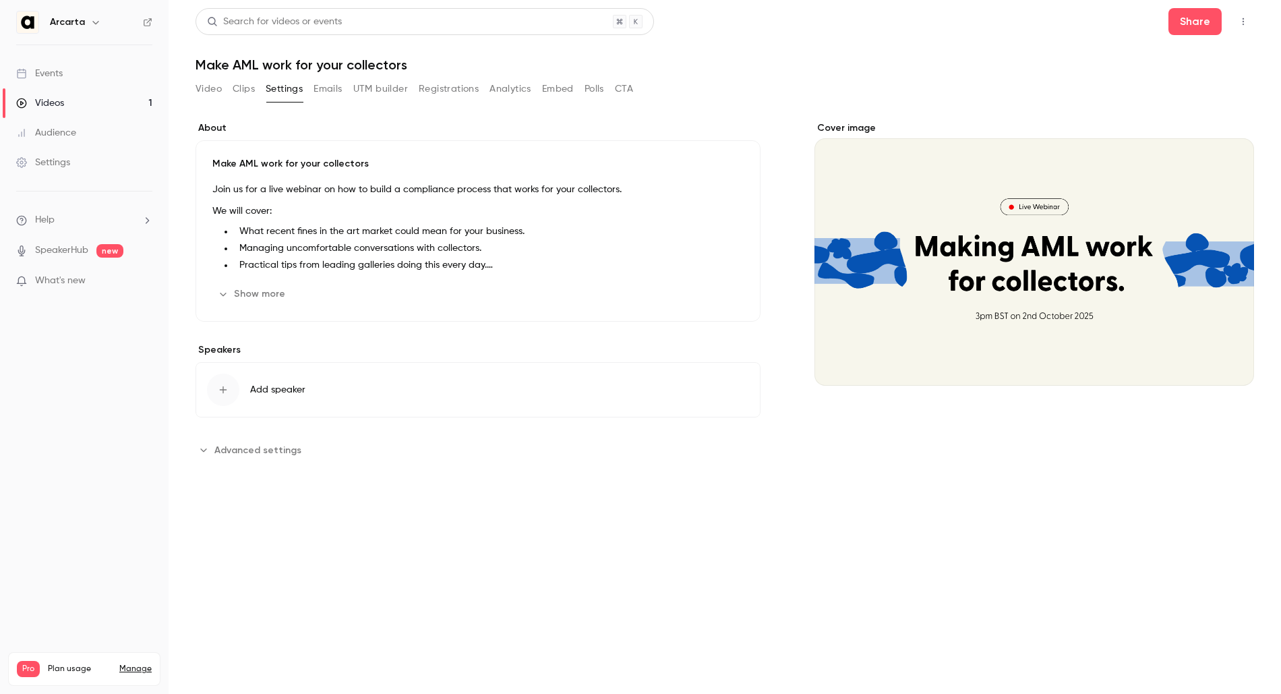  I want to click on a: SpeakerHub, so click(61, 250).